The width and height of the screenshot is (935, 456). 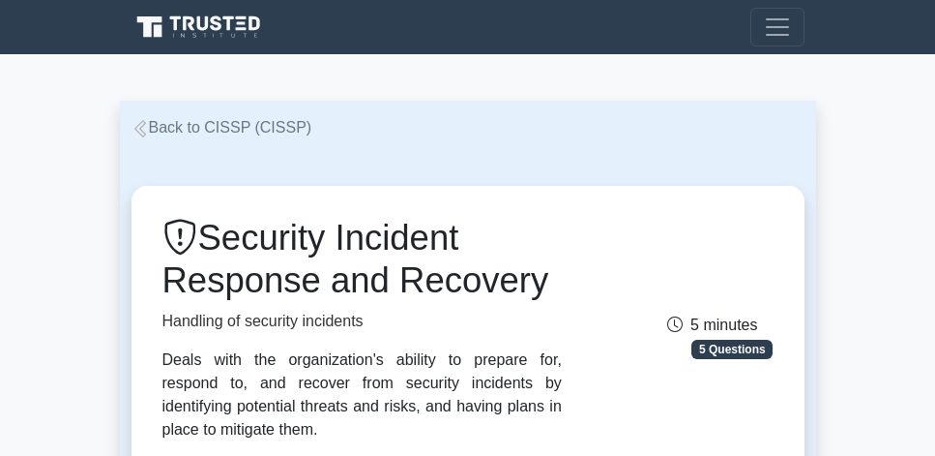 I want to click on p: Handling of security incidents, so click(x=362, y=321).